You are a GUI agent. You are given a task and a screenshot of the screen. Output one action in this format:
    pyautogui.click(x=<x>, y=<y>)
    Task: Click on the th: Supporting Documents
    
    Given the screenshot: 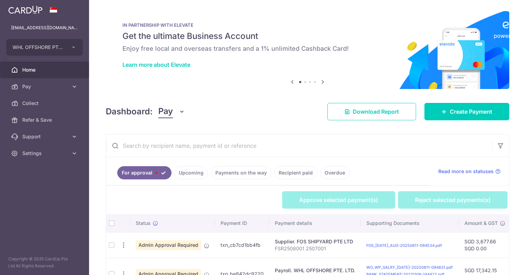 What is the action you would take?
    pyautogui.click(x=410, y=223)
    